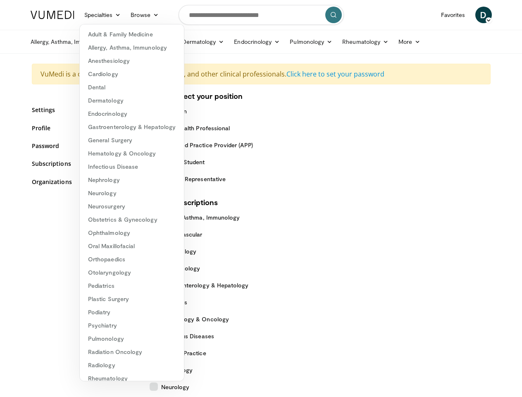  What do you see at coordinates (132, 74) in the screenshot?
I see `a: Cardiology` at bounding box center [132, 74].